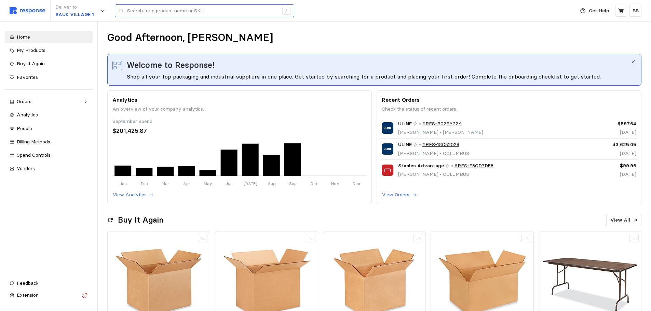 Image resolution: width=651 pixels, height=311 pixels. What do you see at coordinates (49, 284) in the screenshot?
I see `button: Feedback` at bounding box center [49, 284].